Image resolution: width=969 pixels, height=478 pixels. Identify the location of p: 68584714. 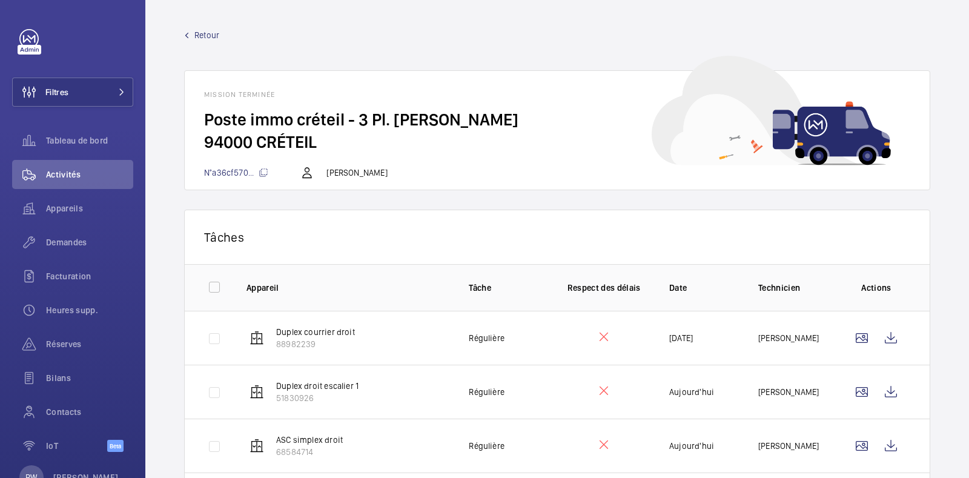
(309, 452).